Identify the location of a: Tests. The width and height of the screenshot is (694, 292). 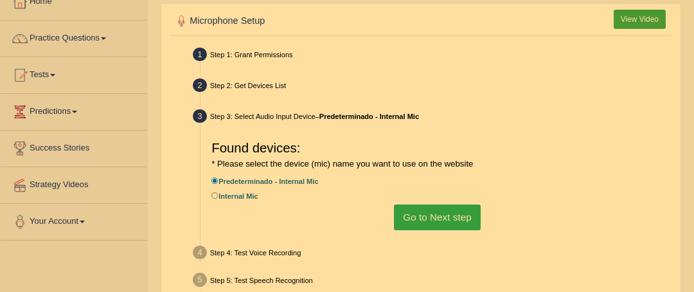
(74, 73).